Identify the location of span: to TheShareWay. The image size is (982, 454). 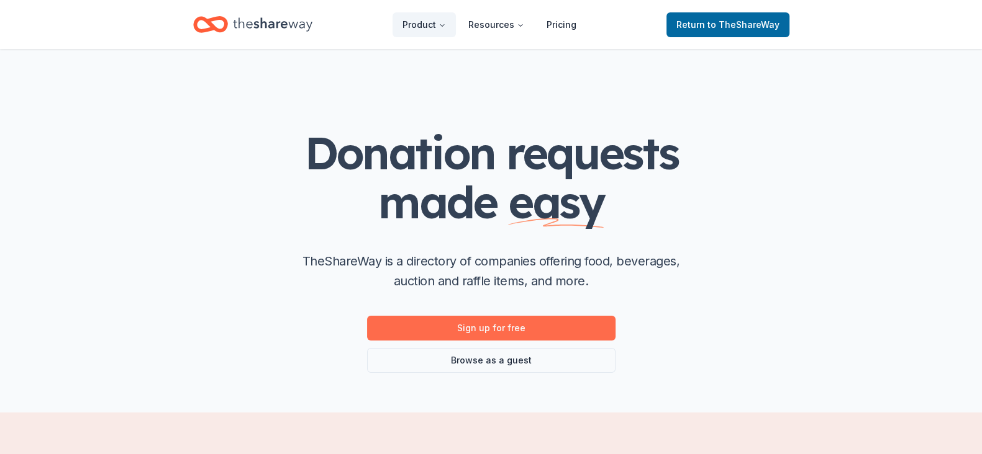
(743, 24).